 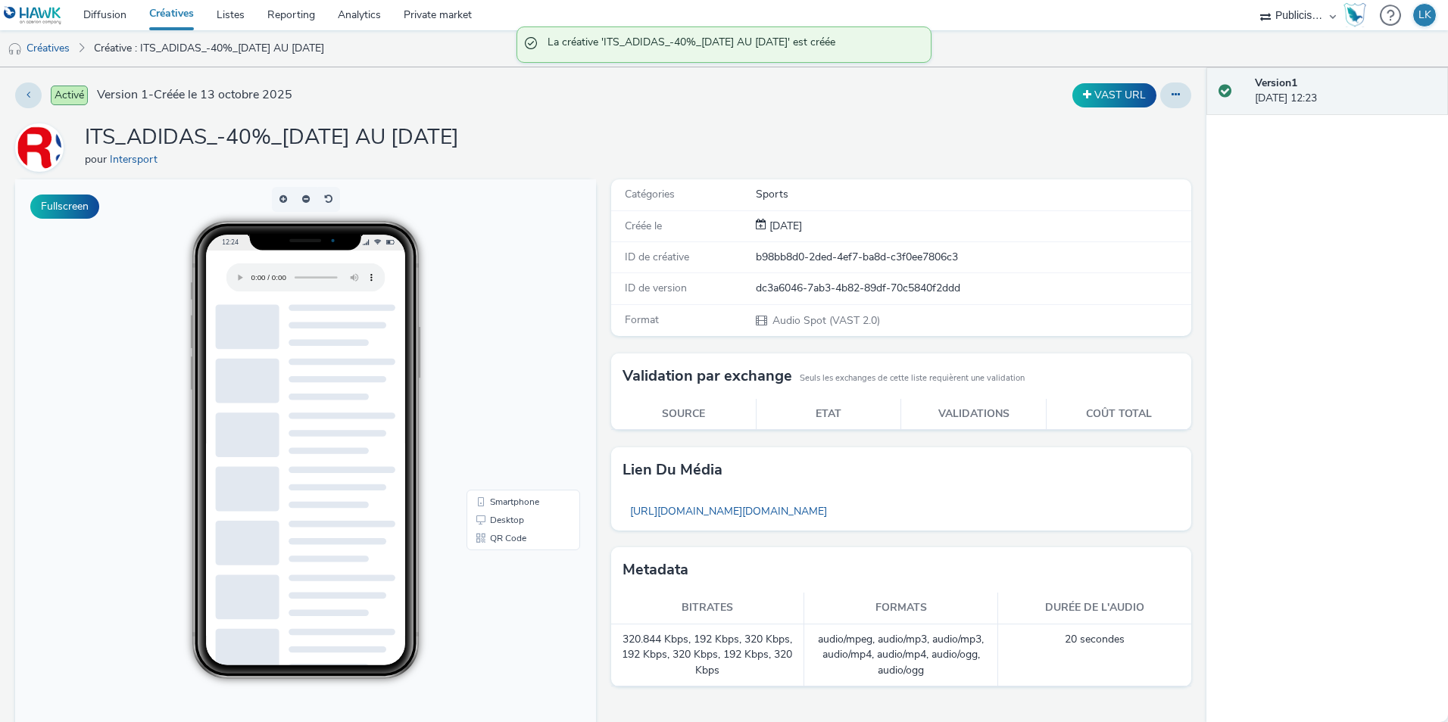 What do you see at coordinates (707, 376) in the screenshot?
I see `h3: Validation par exchange` at bounding box center [707, 376].